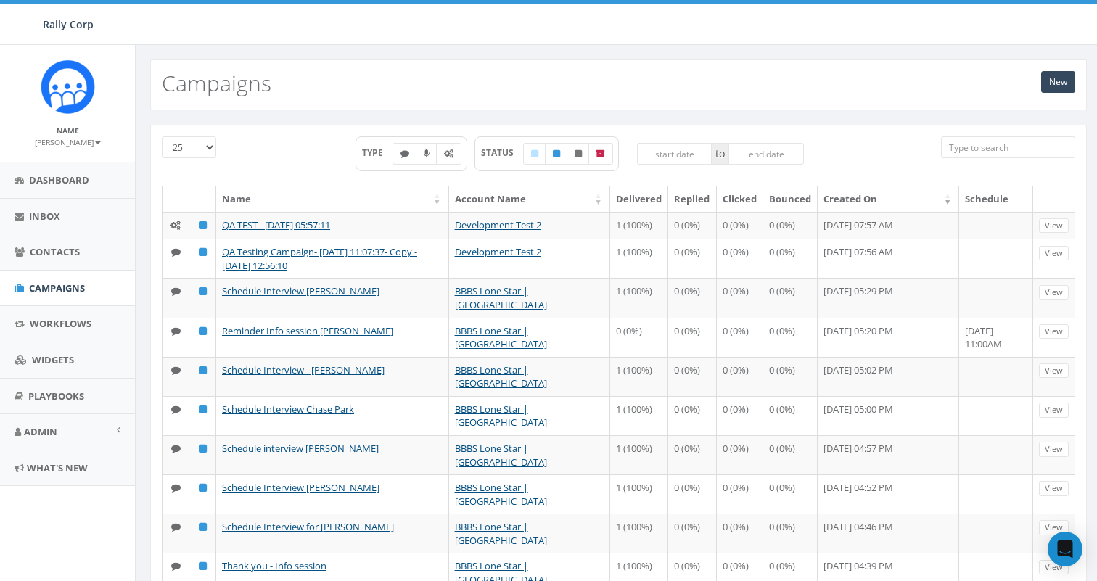  Describe the element at coordinates (601, 154) in the screenshot. I see `label: Archived` at that location.